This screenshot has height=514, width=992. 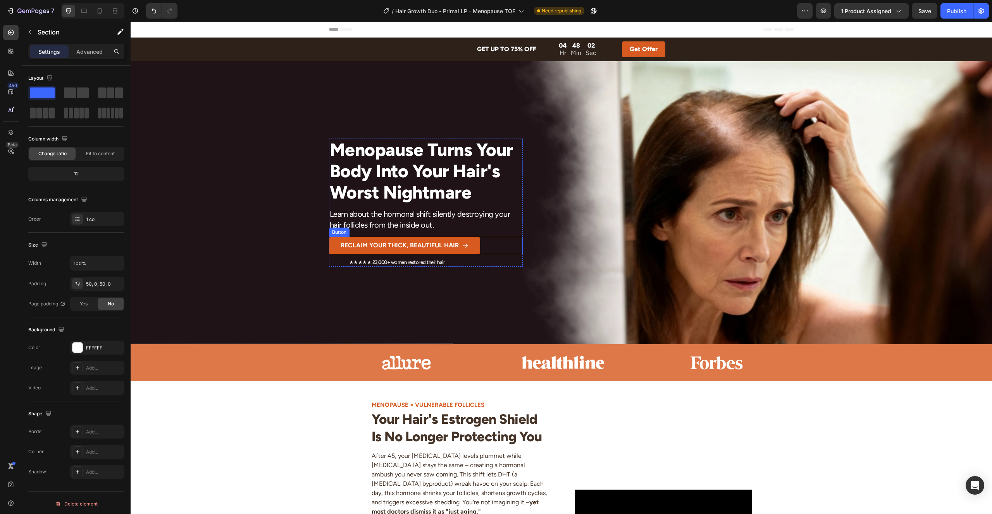 What do you see at coordinates (328, 407) in the screenshot?
I see `h2: Your Hair's Estrogen Shield Is No Longer Protecting You` at bounding box center [328, 407].